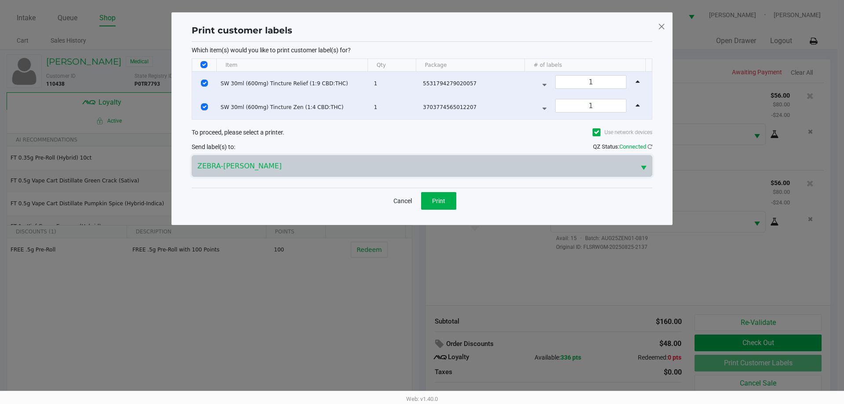  I want to click on input: Select All Rows, so click(204, 65).